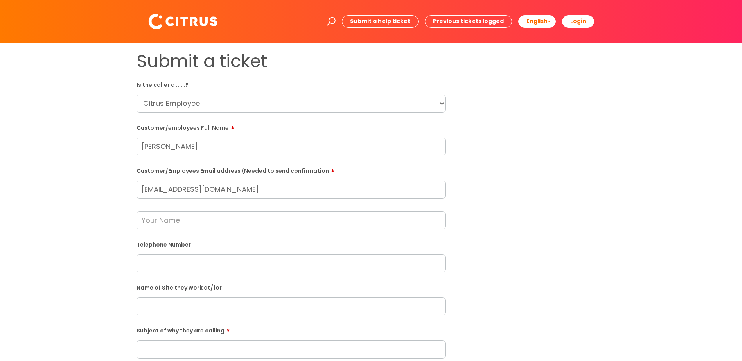 The height and width of the screenshot is (361, 742). Describe the element at coordinates (380, 21) in the screenshot. I see `a: Submit a help ticket` at that location.